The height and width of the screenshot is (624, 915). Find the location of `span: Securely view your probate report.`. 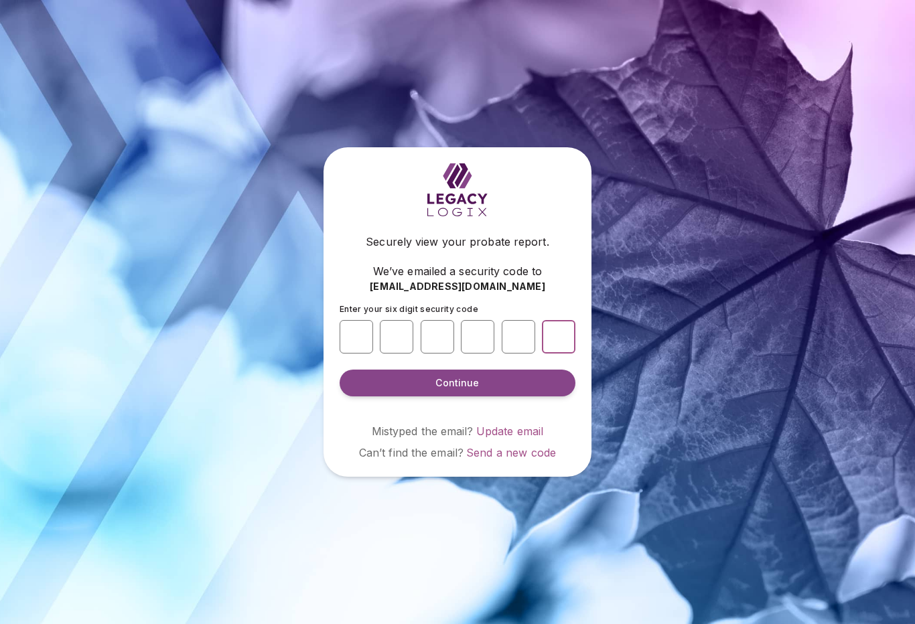

span: Securely view your probate report. is located at coordinates (457, 242).